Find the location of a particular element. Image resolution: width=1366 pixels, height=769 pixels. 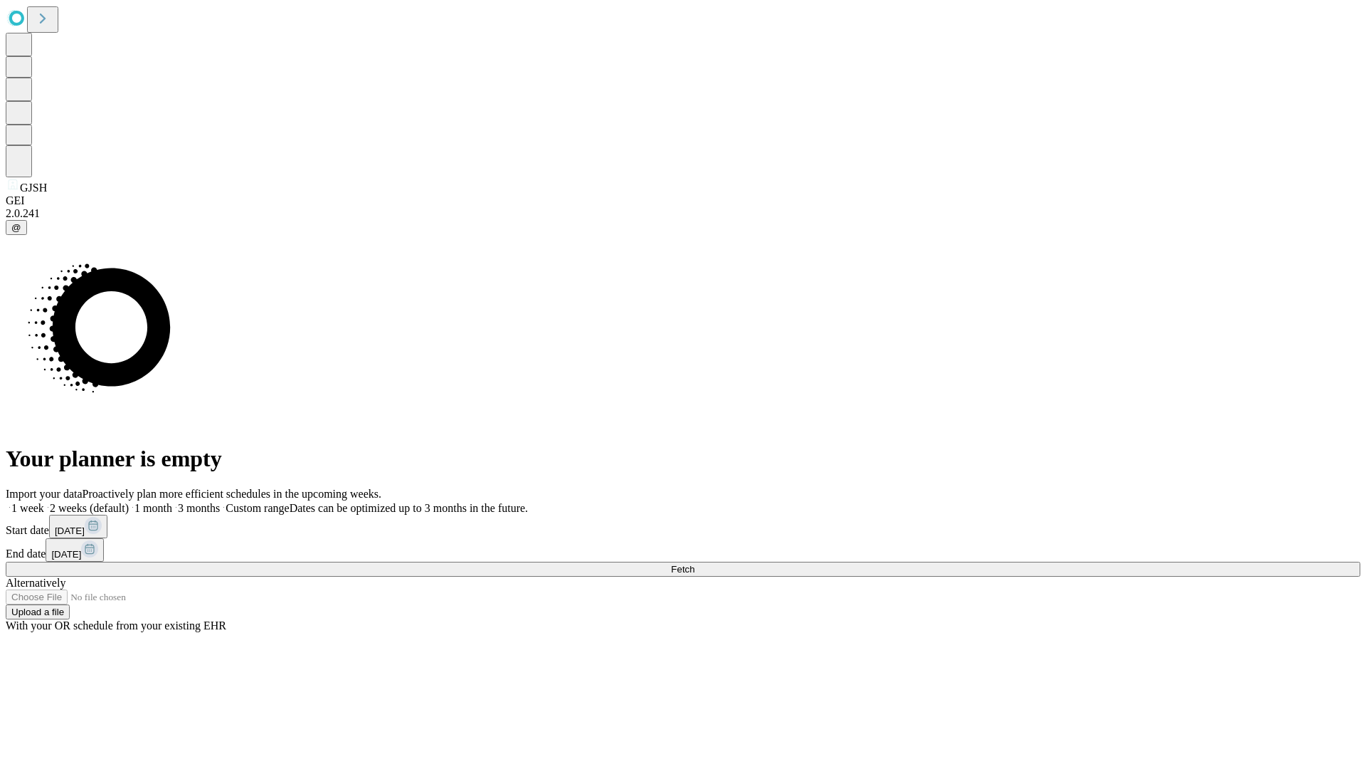

div: Start date is located at coordinates (683, 526).